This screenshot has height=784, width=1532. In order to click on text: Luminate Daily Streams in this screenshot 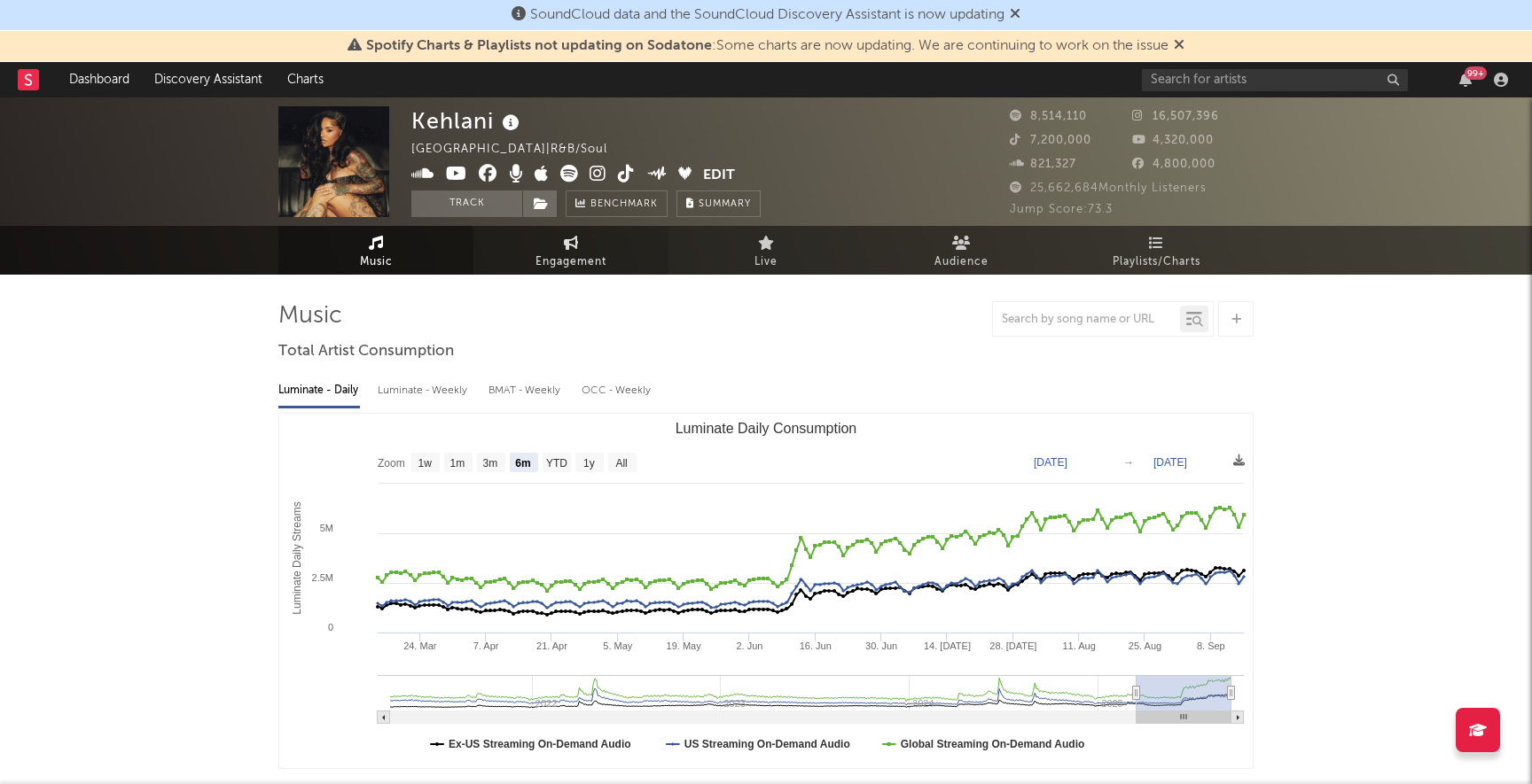, I will do `click(297, 558)`.